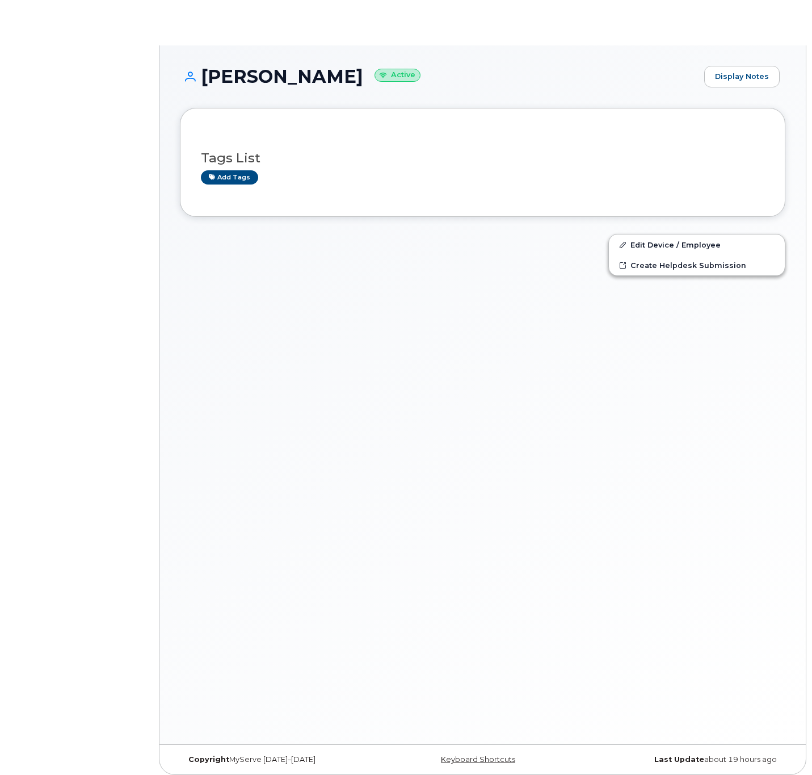  I want to click on a: Display Notes, so click(742, 77).